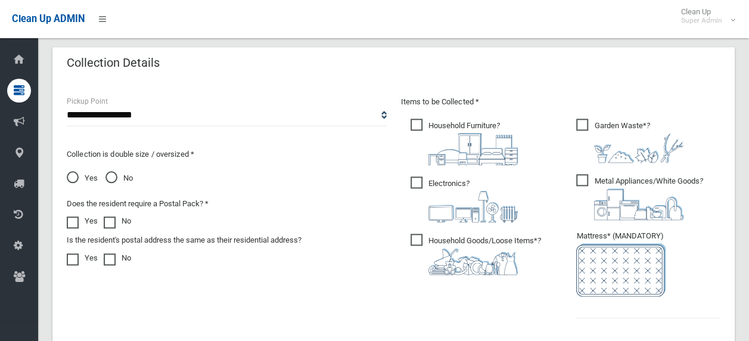 The image size is (749, 341). What do you see at coordinates (639, 197) in the screenshot?
I see `span: Metal Appliances/White Goods` at bounding box center [639, 197].